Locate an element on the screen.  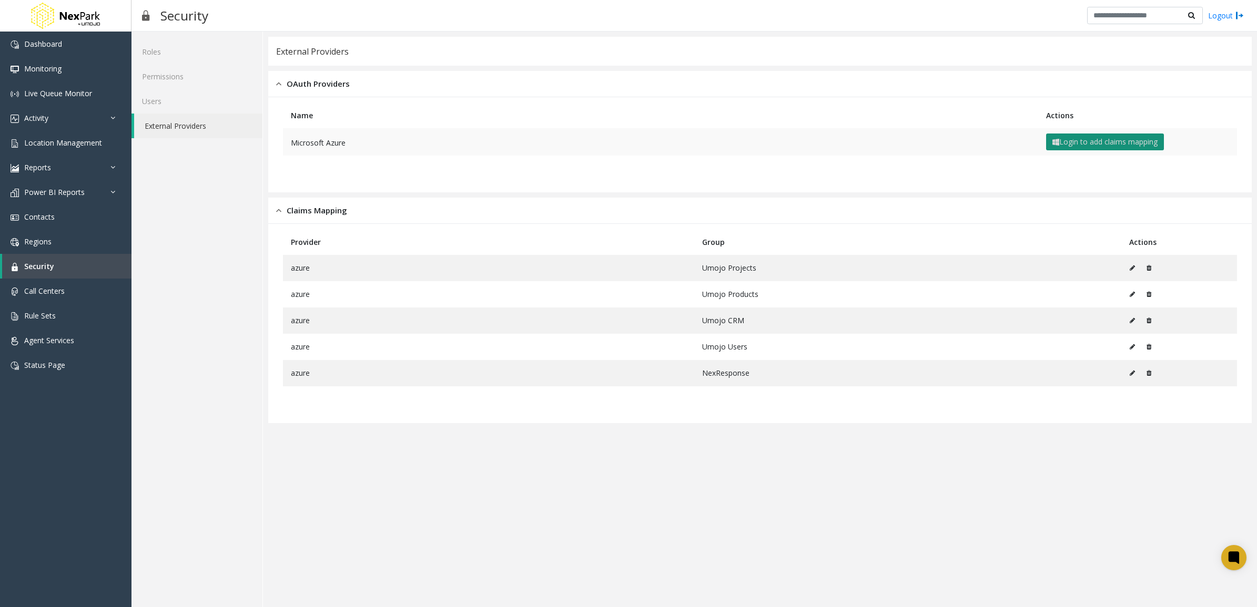
td: Umojo Projects is located at coordinates (907, 268).